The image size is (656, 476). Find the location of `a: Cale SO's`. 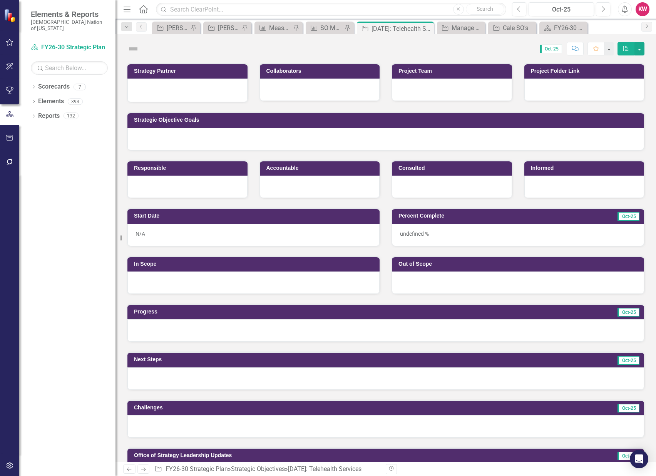

a: Cale SO's is located at coordinates (512, 28).